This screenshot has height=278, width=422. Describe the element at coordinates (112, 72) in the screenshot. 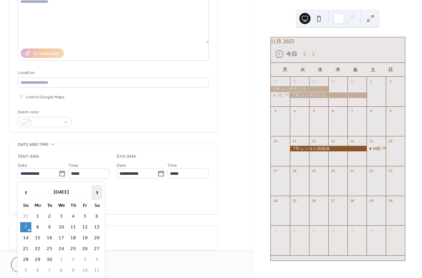

I see `div: Location` at that location.